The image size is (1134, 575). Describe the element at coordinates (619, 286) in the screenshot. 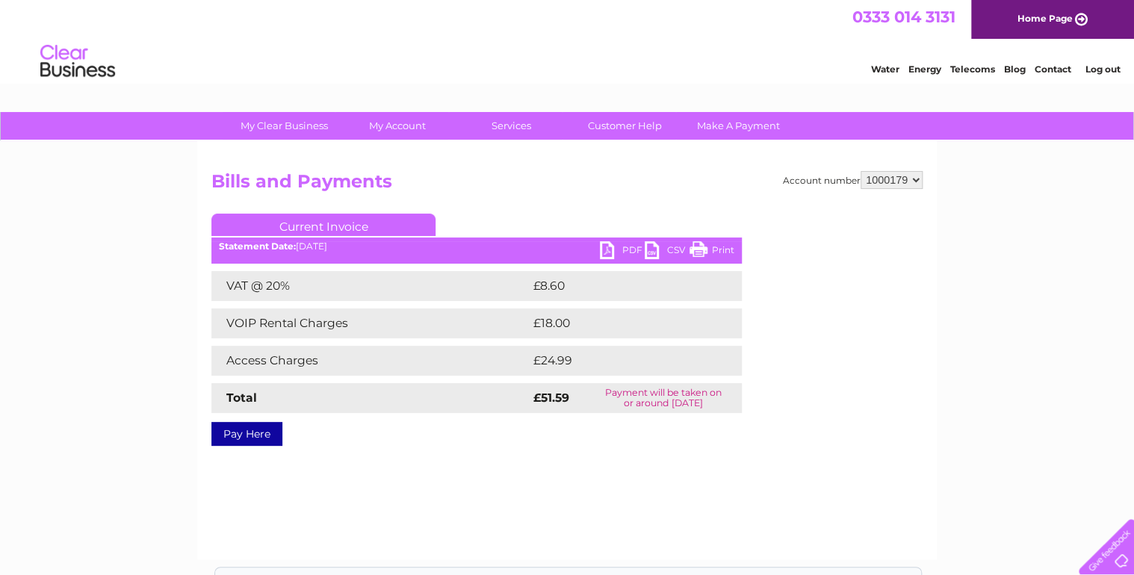

I see `td: £8.60` at that location.